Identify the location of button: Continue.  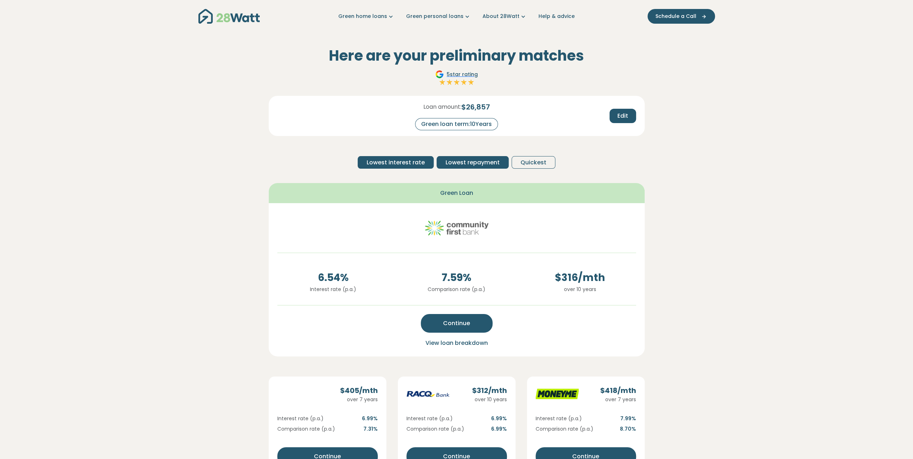
(457, 323).